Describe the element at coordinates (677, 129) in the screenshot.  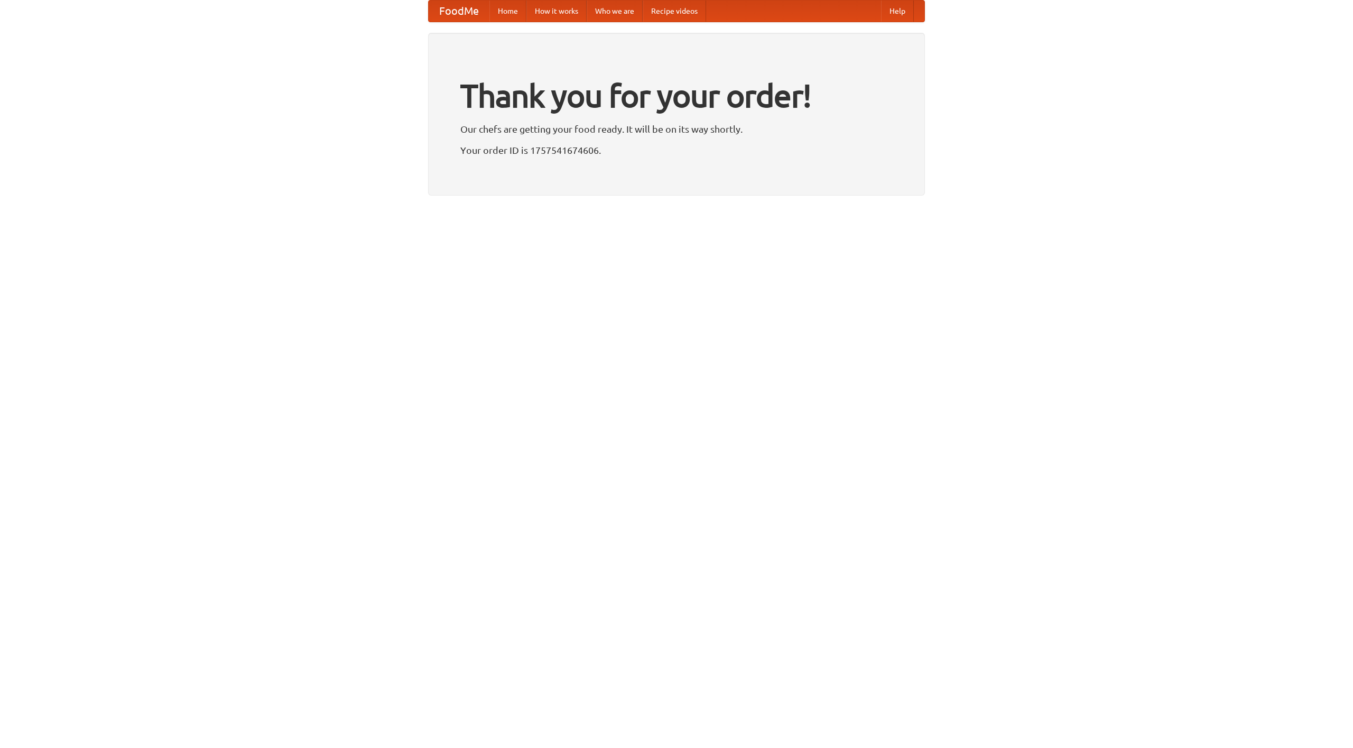
I see `p: Our chefs are getting your food ready. It will be on its way shortly.` at that location.